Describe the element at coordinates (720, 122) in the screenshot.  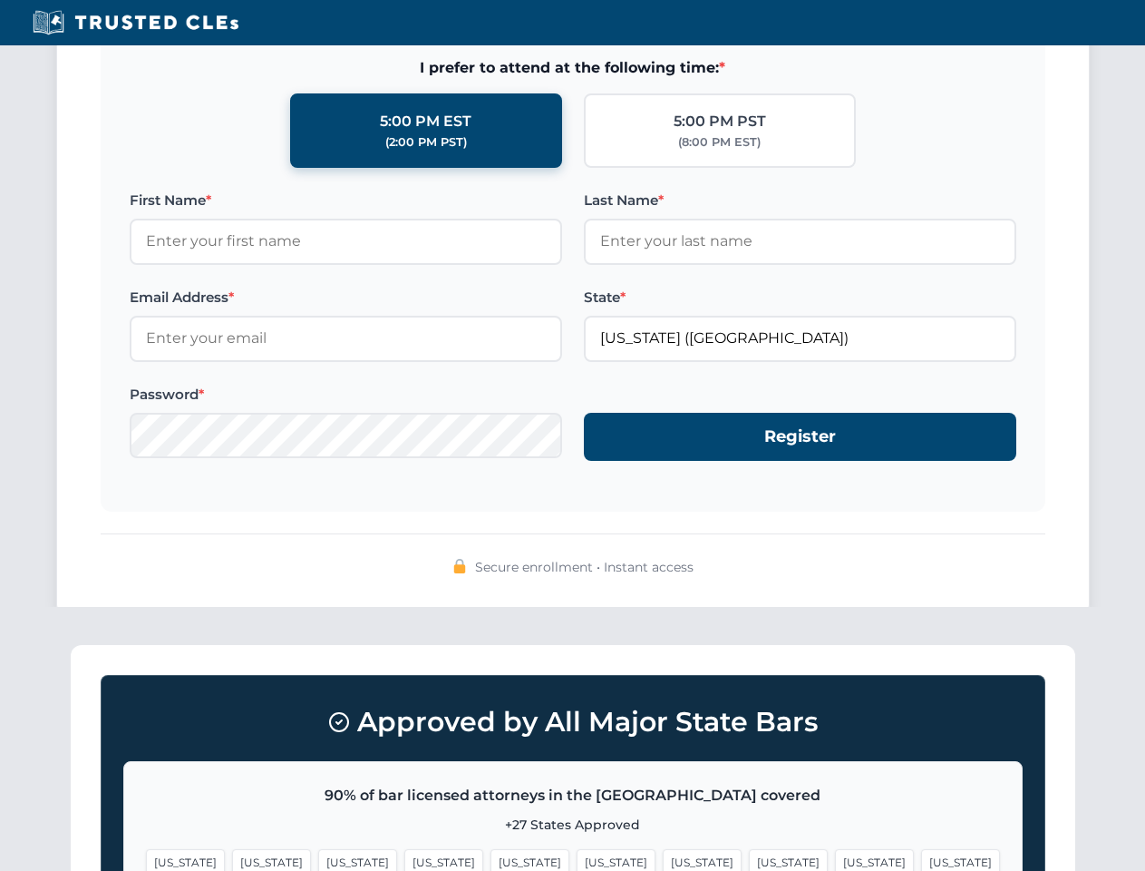
I see `div: 5:00 PM PST` at that location.